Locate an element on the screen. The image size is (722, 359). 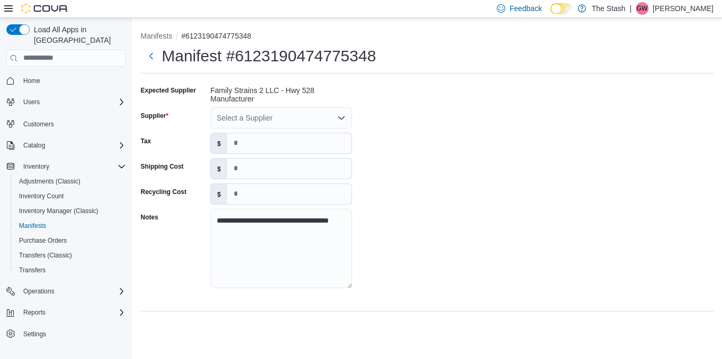
h1: Manifest #6123190474775348 is located at coordinates (269, 56).